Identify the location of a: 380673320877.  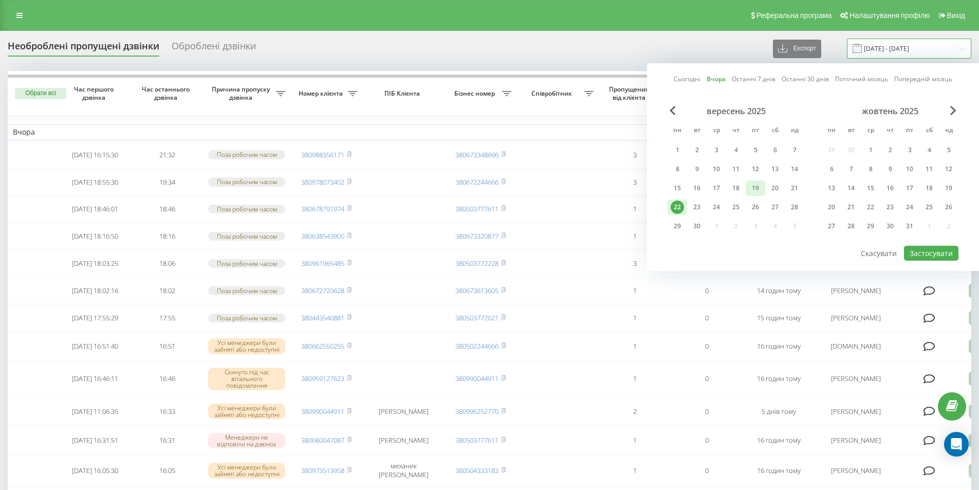
(477, 236).